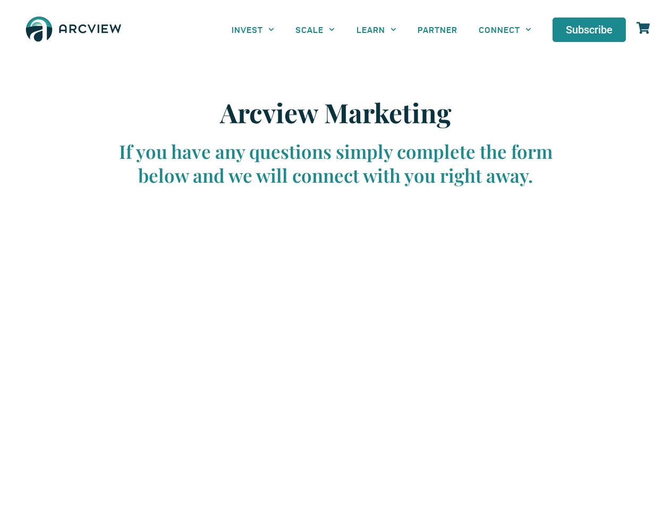 Image resolution: width=671 pixels, height=510 pixels. I want to click on a: INVEST, so click(253, 29).